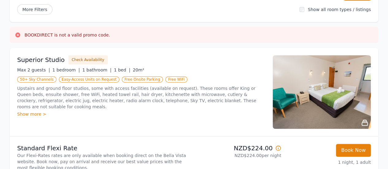 Image resolution: width=388 pixels, height=169 pixels. Describe the element at coordinates (239, 155) in the screenshot. I see `p: NZD$224.00 per night` at that location.